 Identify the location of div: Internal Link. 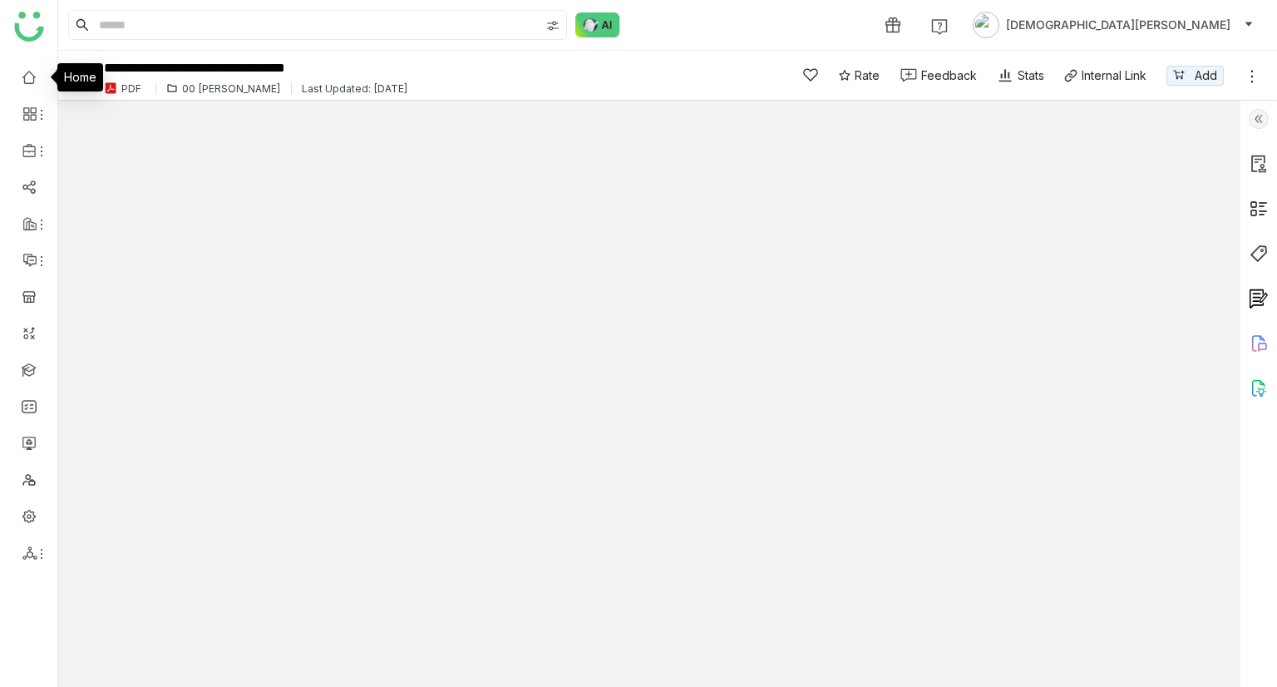
(1114, 75).